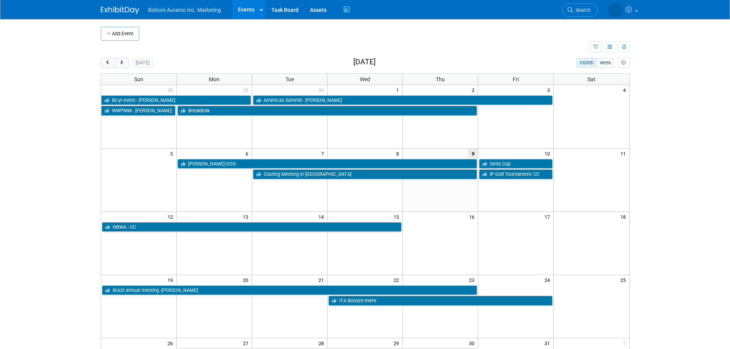  I want to click on a: Search, so click(580, 10).